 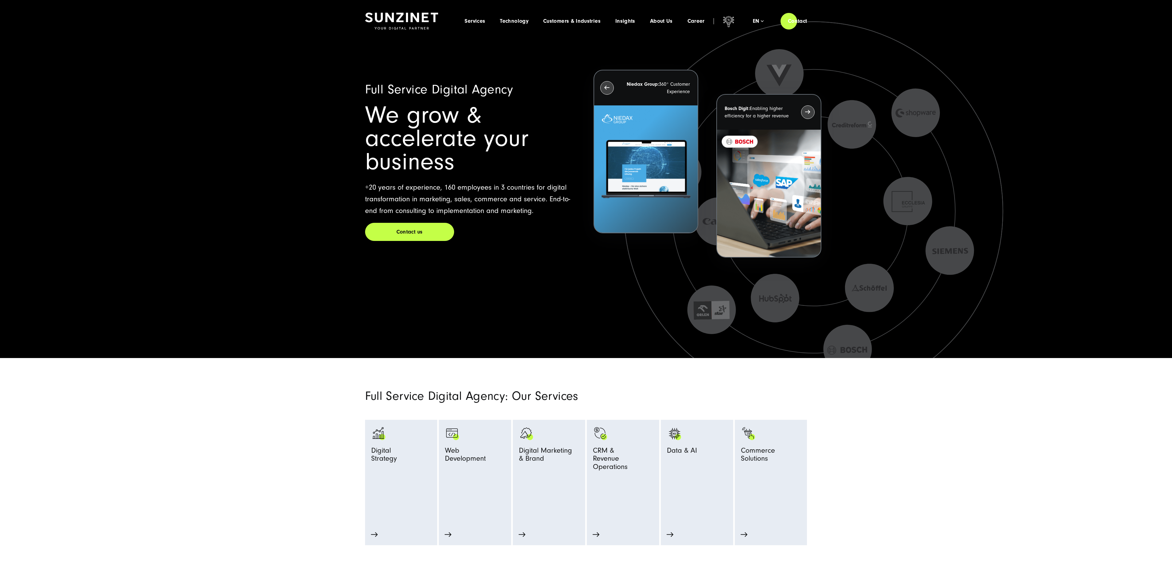 What do you see at coordinates (472, 199) in the screenshot?
I see `p: +20 years of experience, 160 employees in 3 countries for digital transformation in marketing, sa...` at bounding box center [472, 199].